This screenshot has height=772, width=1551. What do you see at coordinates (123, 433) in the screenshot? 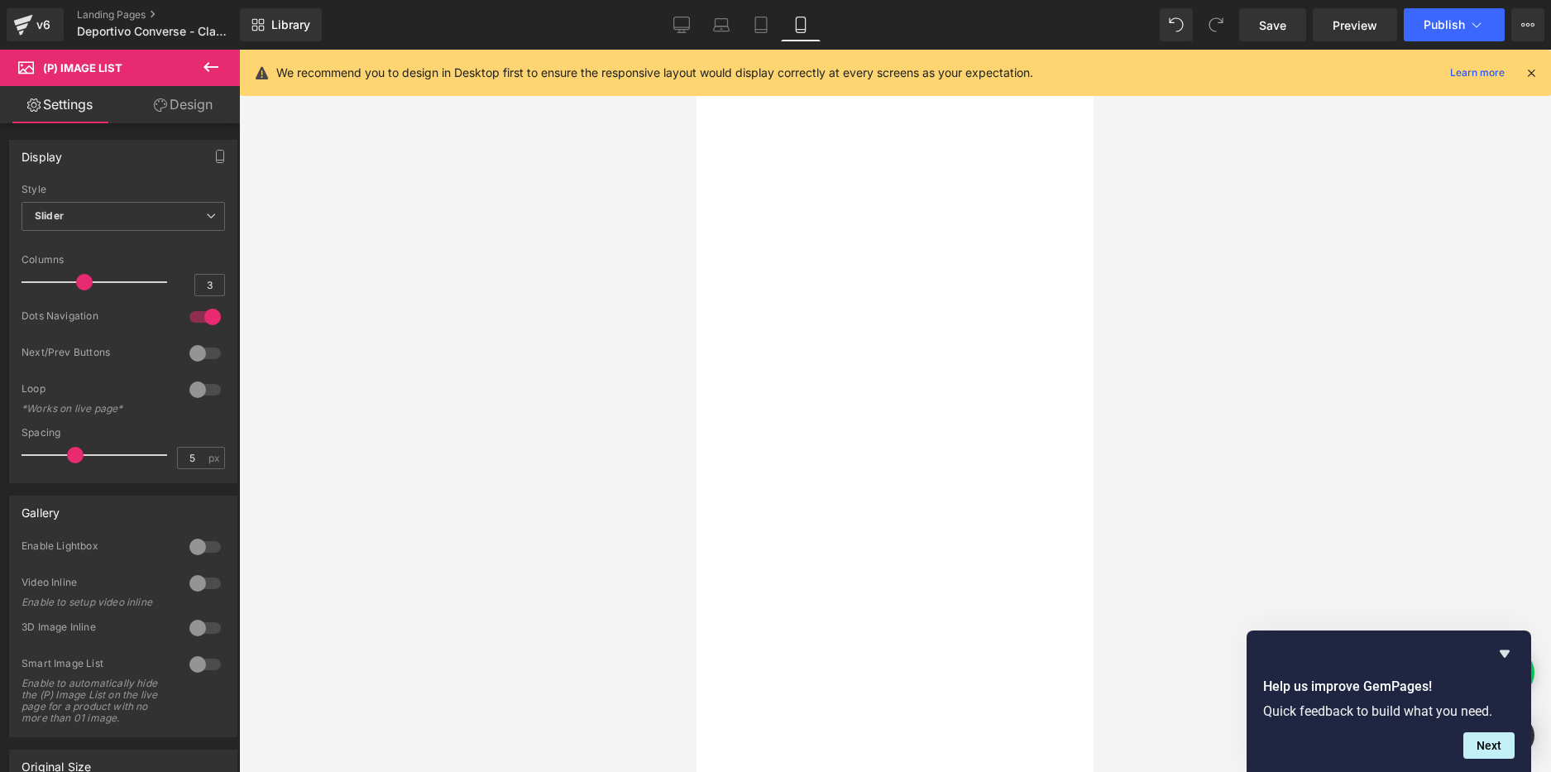
I see `div: Spacing` at bounding box center [123, 433].